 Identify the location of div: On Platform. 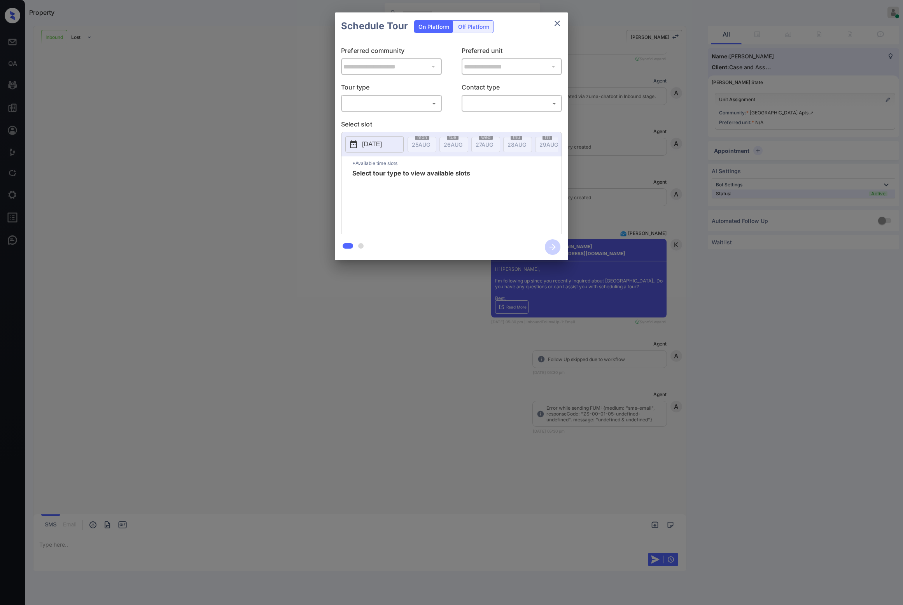
(434, 26).